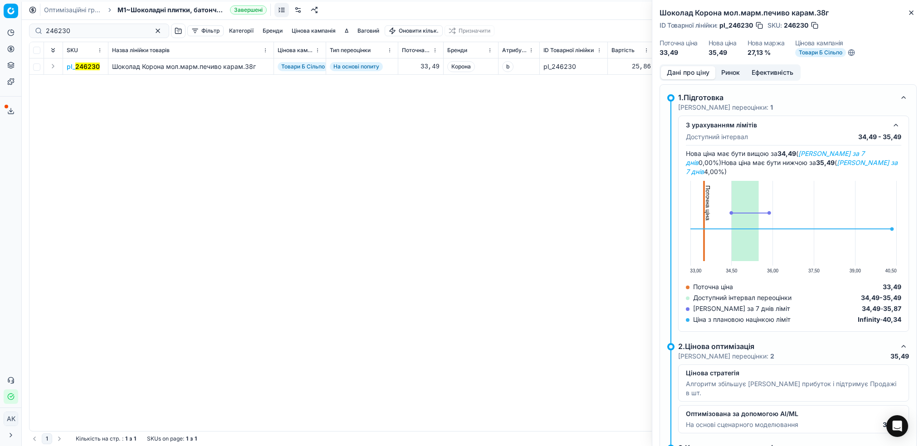 This screenshot has height=446, width=924. What do you see at coordinates (508, 67) in the screenshot?
I see `span: b` at bounding box center [508, 67].